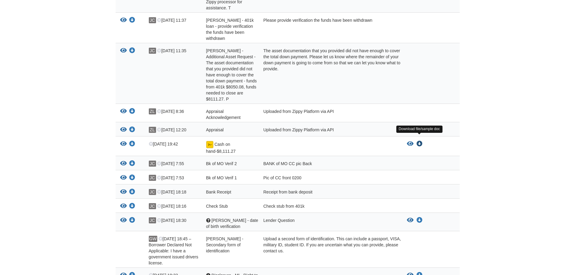 Image resolution: width=575 pixels, height=275 pixels. I want to click on span: Cash on hand-$8,111.27, so click(221, 148).